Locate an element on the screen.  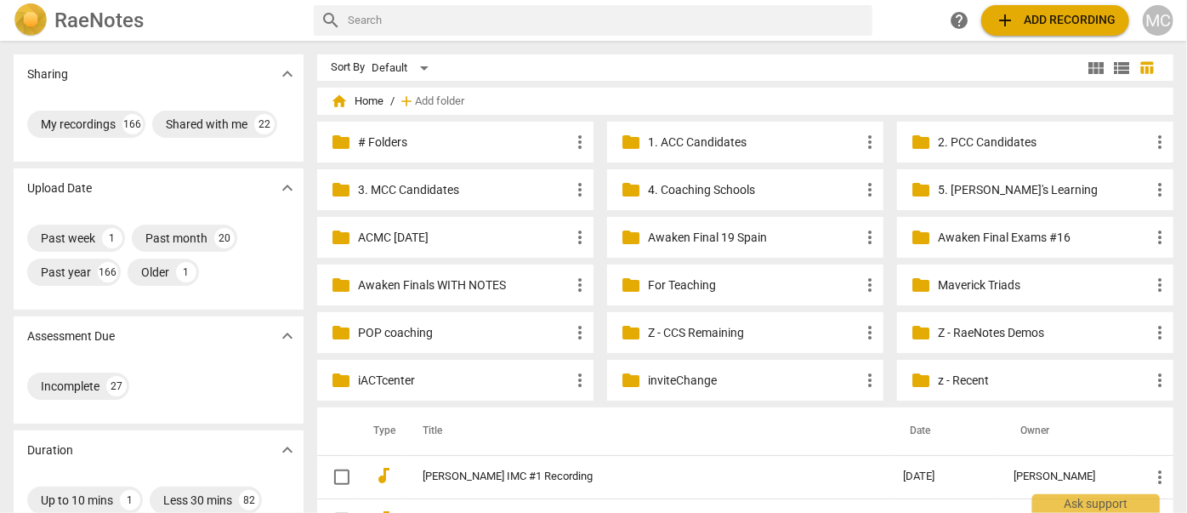
p: iACTcenter is located at coordinates (464, 380).